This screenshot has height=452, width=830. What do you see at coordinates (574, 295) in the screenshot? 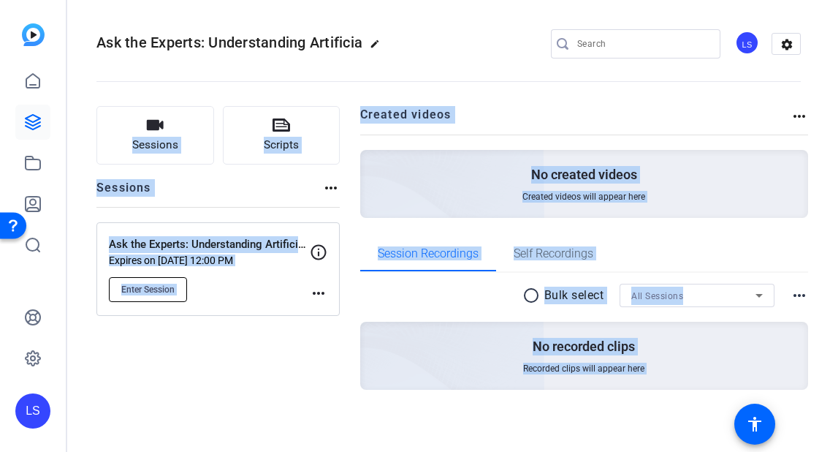
I see `p: Bulk select` at bounding box center [574, 295].